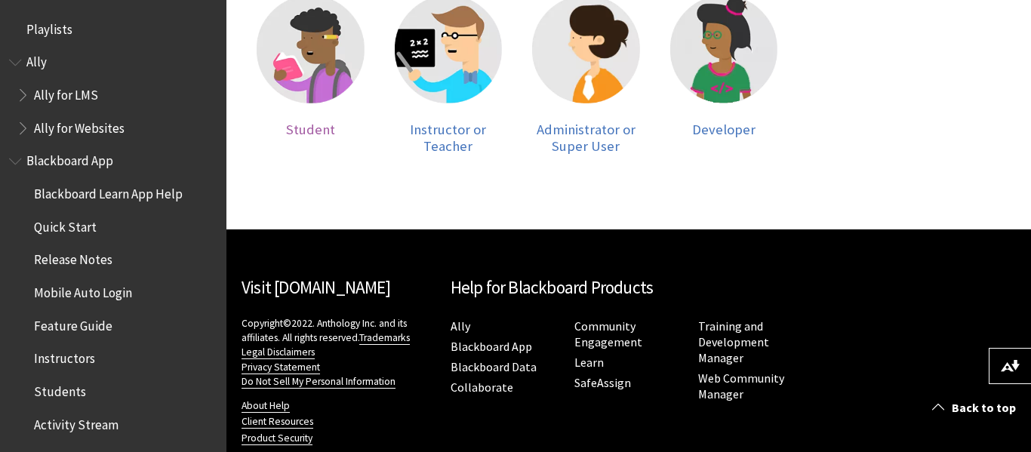  Describe the element at coordinates (589, 362) in the screenshot. I see `a: Learn` at that location.